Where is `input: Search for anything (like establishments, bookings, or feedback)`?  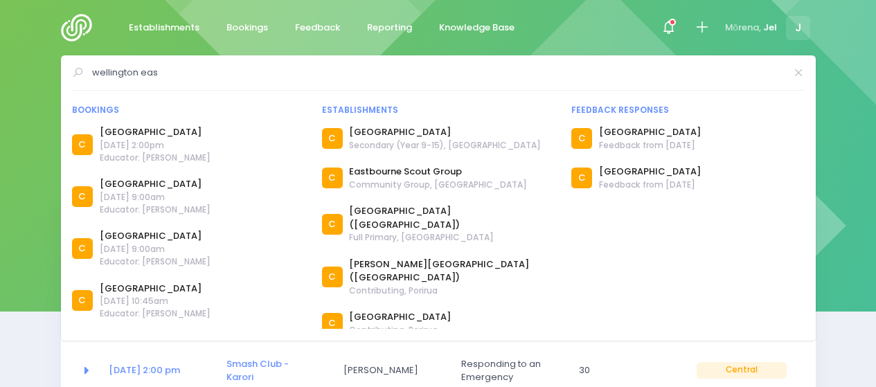 input: Search for anything (like establishments, bookings, or feedback) is located at coordinates (438, 73).